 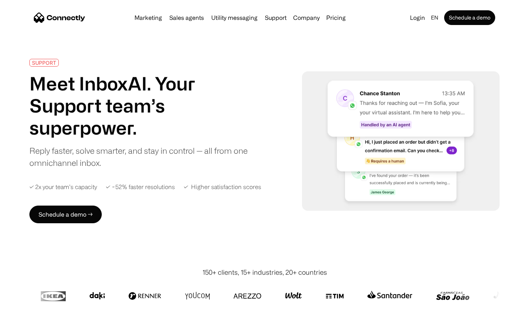 I want to click on div: Reply faster, solve smarter, and stay in control — all from one omnichannel inbox., so click(x=141, y=157).